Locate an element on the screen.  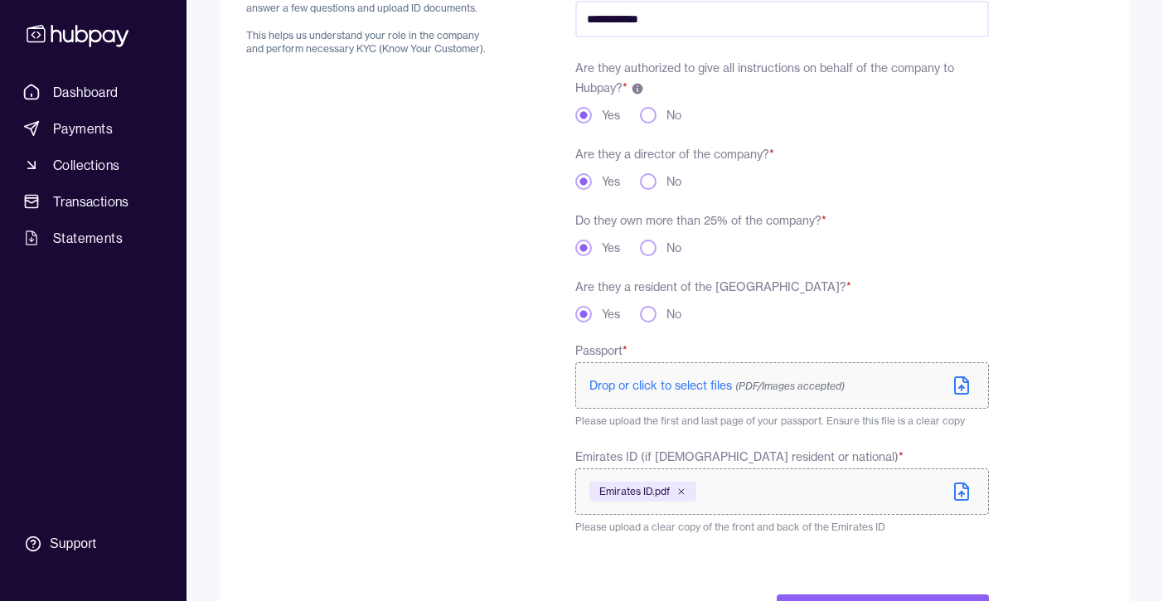
label: Are they a director of the company? is located at coordinates (675, 154).